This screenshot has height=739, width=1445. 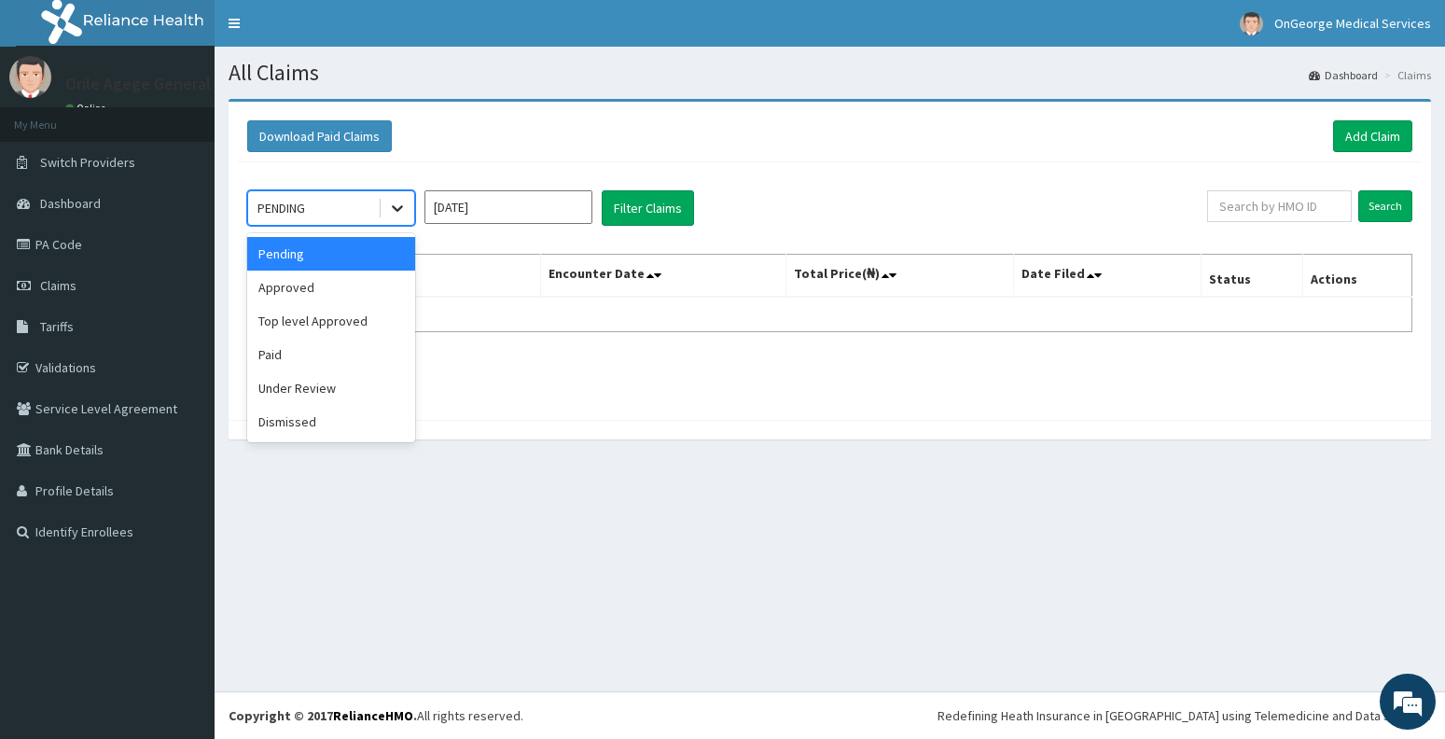 What do you see at coordinates (509, 207) in the screenshot?
I see `input: Select Month and Year` at bounding box center [509, 207].